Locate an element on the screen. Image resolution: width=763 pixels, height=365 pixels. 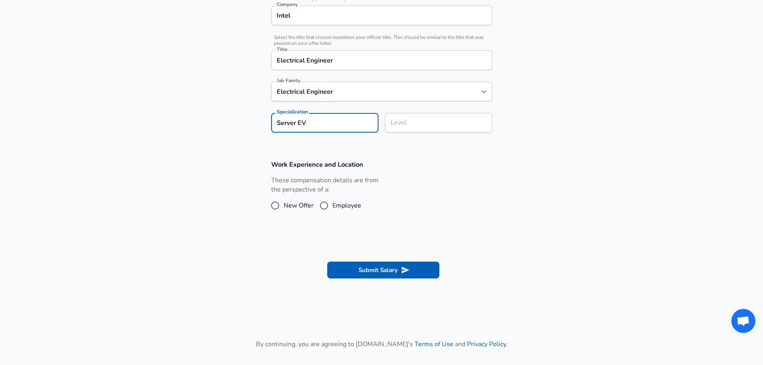
div: Open chat is located at coordinates (743, 321).